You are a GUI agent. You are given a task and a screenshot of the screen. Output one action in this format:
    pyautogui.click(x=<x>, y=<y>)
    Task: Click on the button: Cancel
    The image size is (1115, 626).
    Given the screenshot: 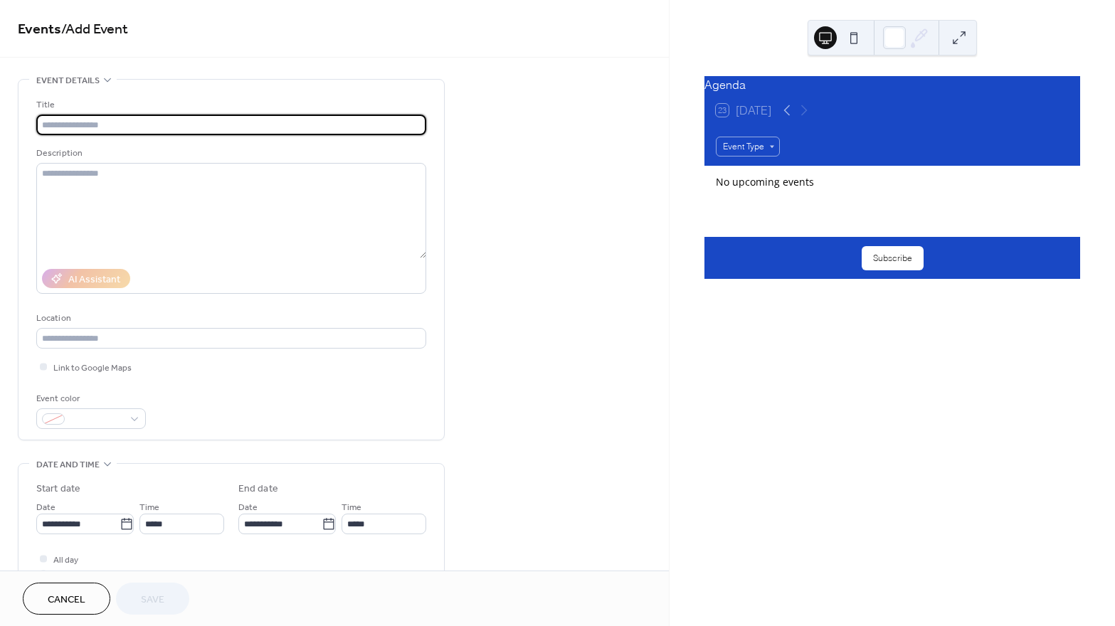 What is the action you would take?
    pyautogui.click(x=66, y=598)
    